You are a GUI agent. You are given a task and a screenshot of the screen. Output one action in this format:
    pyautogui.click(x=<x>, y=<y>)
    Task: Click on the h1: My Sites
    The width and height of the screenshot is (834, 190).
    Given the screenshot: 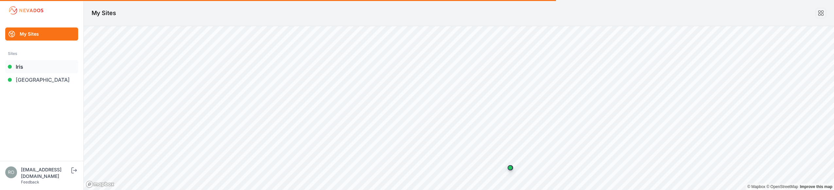 What is the action you would take?
    pyautogui.click(x=104, y=13)
    